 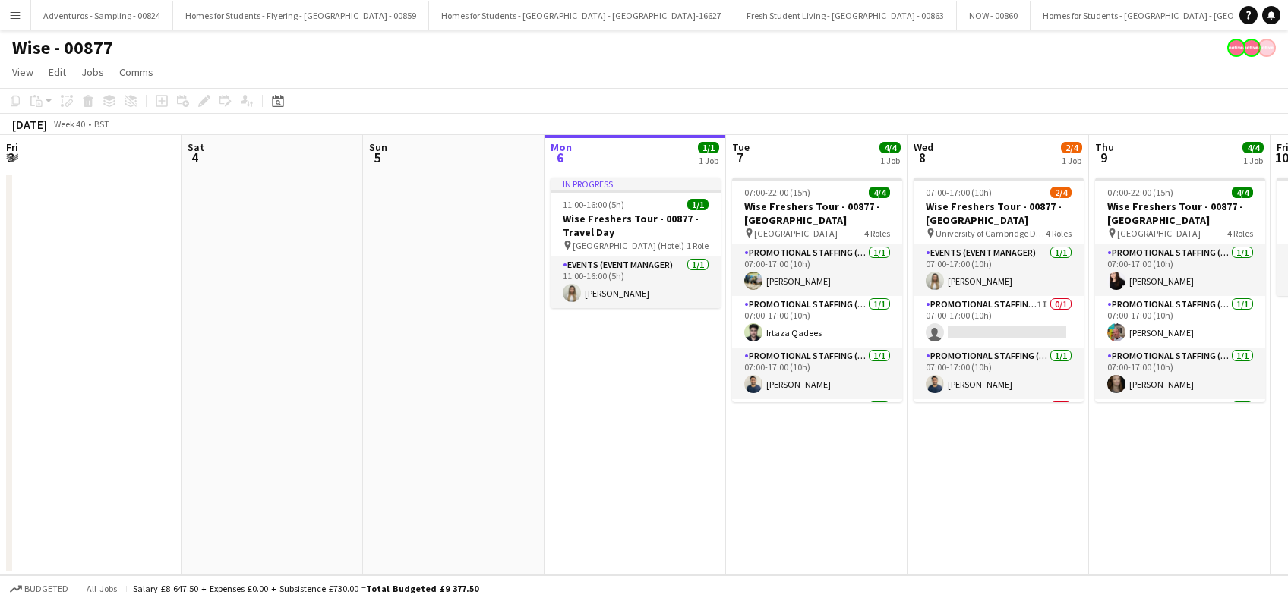 I want to click on span: Budgeted, so click(x=46, y=589).